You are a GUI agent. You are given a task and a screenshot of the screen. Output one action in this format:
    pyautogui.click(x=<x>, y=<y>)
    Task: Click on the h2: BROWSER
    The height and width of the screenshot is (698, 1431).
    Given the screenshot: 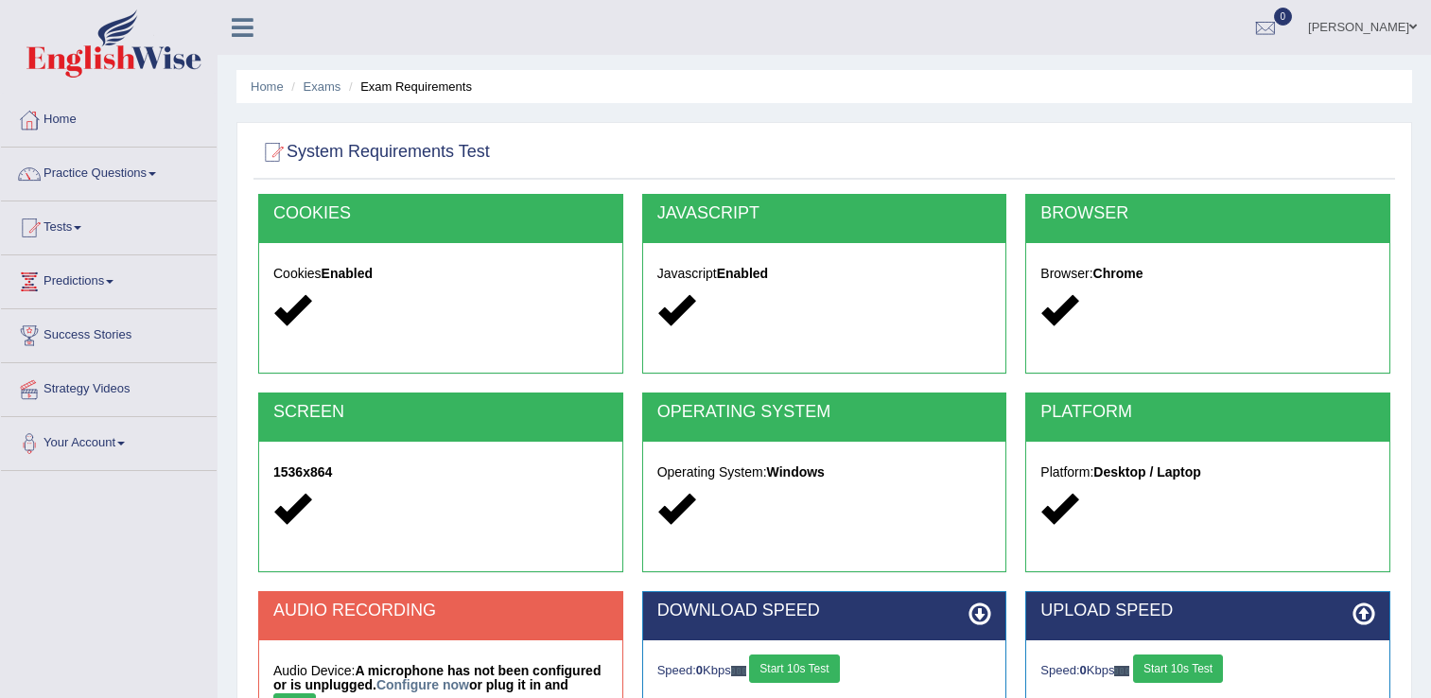 What is the action you would take?
    pyautogui.click(x=1208, y=214)
    